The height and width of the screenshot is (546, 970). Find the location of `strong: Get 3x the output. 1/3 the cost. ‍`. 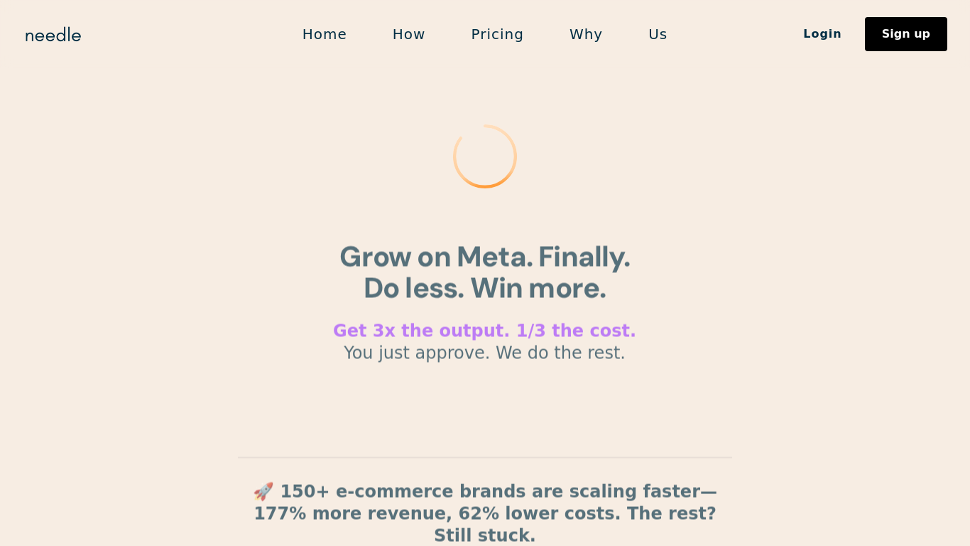

strong: Get 3x the output. 1/3 the cost. ‍ is located at coordinates (484, 331).